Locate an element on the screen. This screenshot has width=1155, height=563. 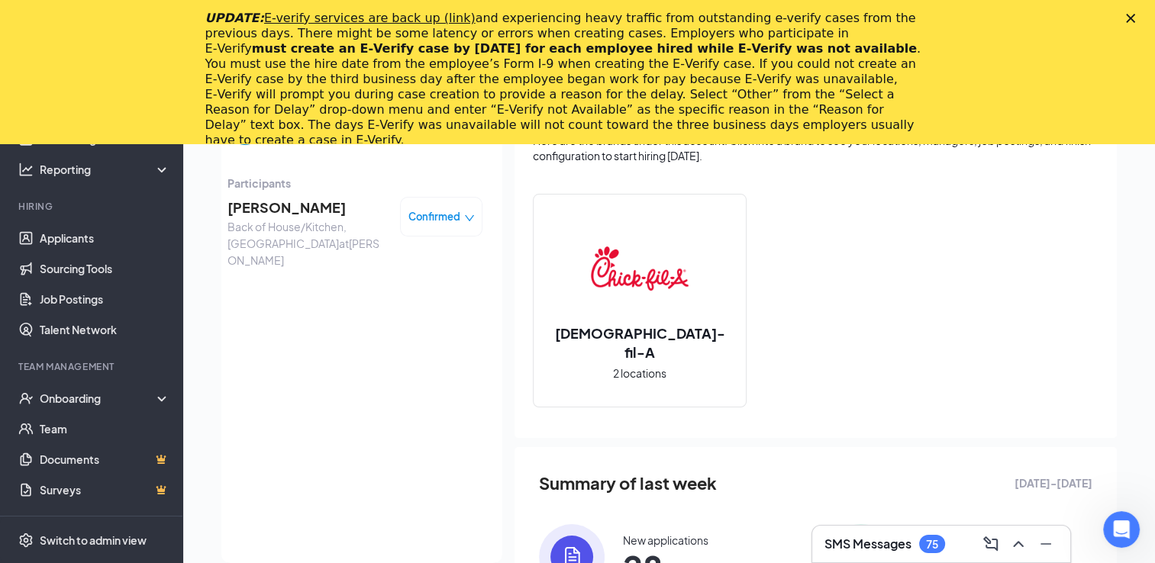
div: Hiring is located at coordinates (92, 206).